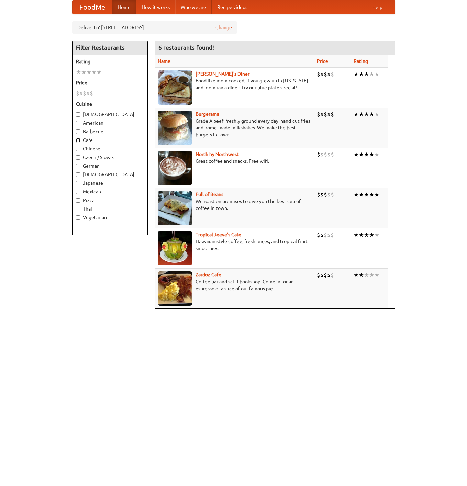 Image resolution: width=467 pixels, height=486 pixels. What do you see at coordinates (377, 7) in the screenshot?
I see `a: Help` at bounding box center [377, 7].